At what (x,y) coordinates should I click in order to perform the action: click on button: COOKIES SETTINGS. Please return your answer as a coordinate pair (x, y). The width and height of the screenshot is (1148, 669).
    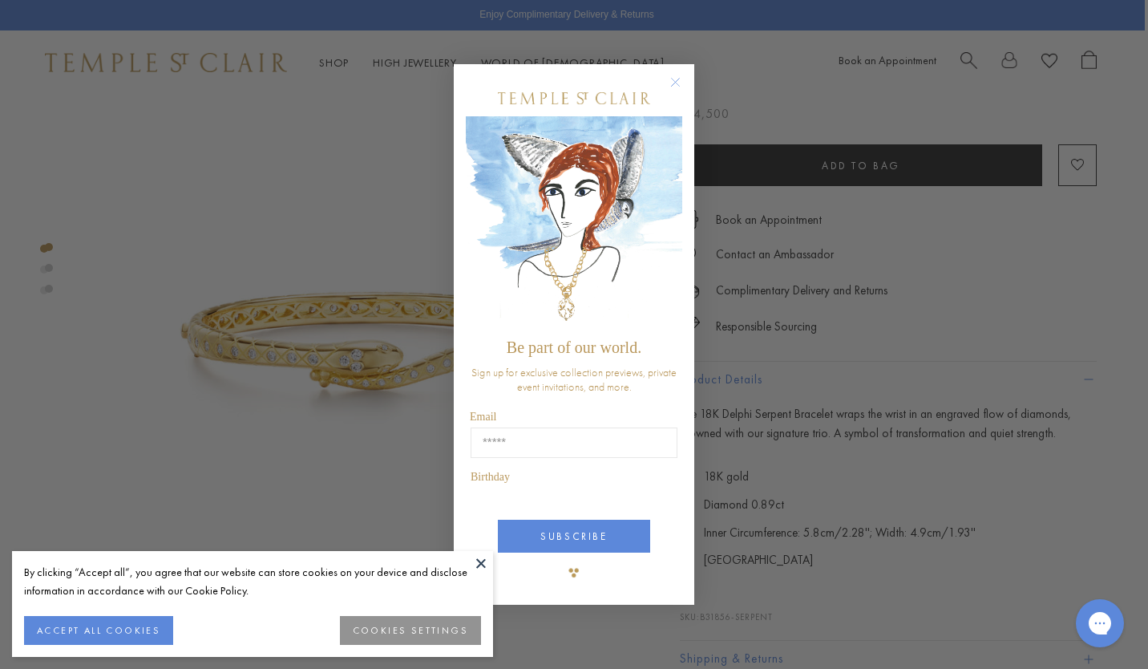
    Looking at the image, I should click on (410, 630).